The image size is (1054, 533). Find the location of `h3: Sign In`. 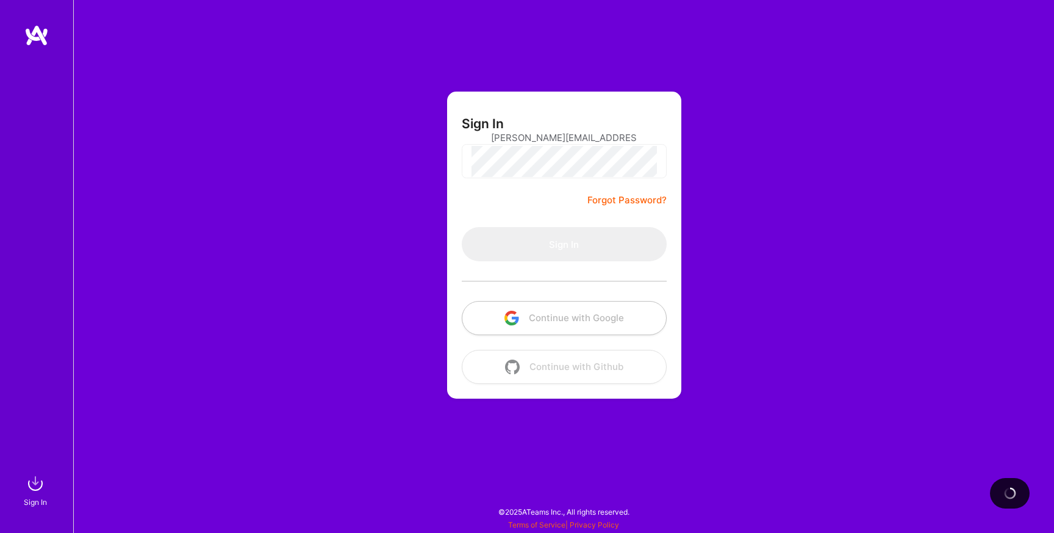

h3: Sign In is located at coordinates (482, 123).